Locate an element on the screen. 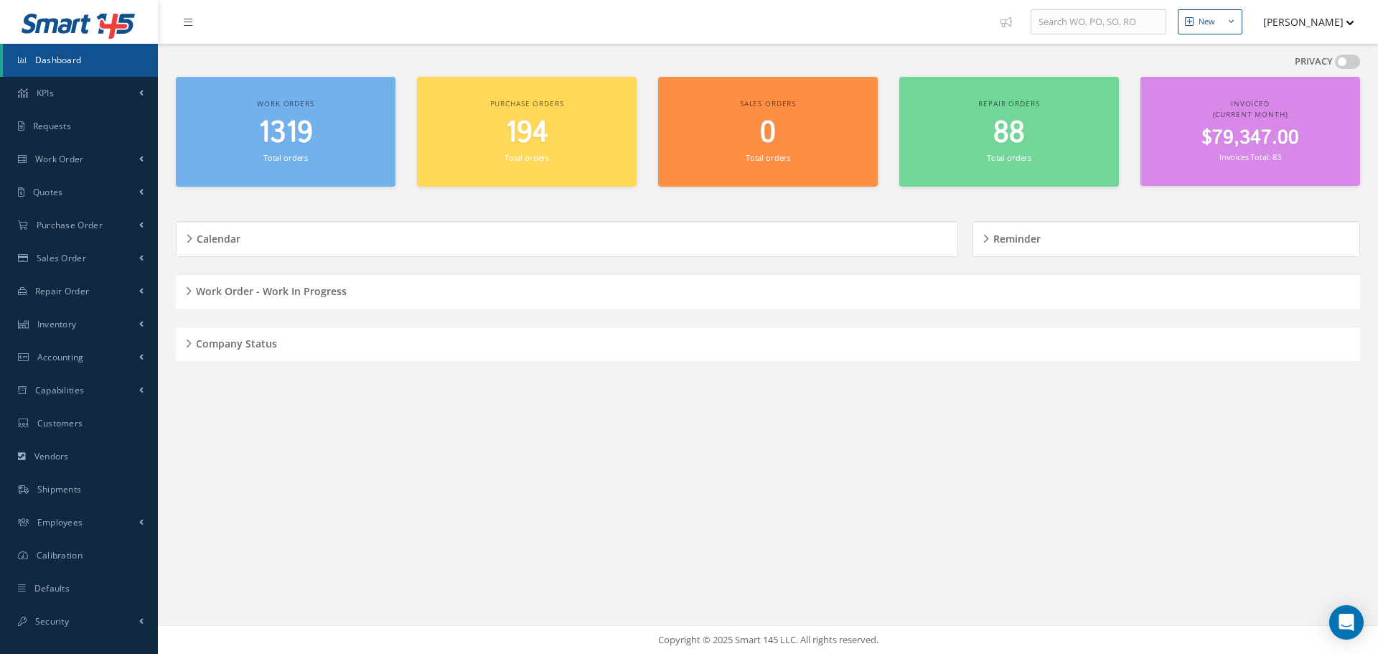  span: Work Order is located at coordinates (60, 159).